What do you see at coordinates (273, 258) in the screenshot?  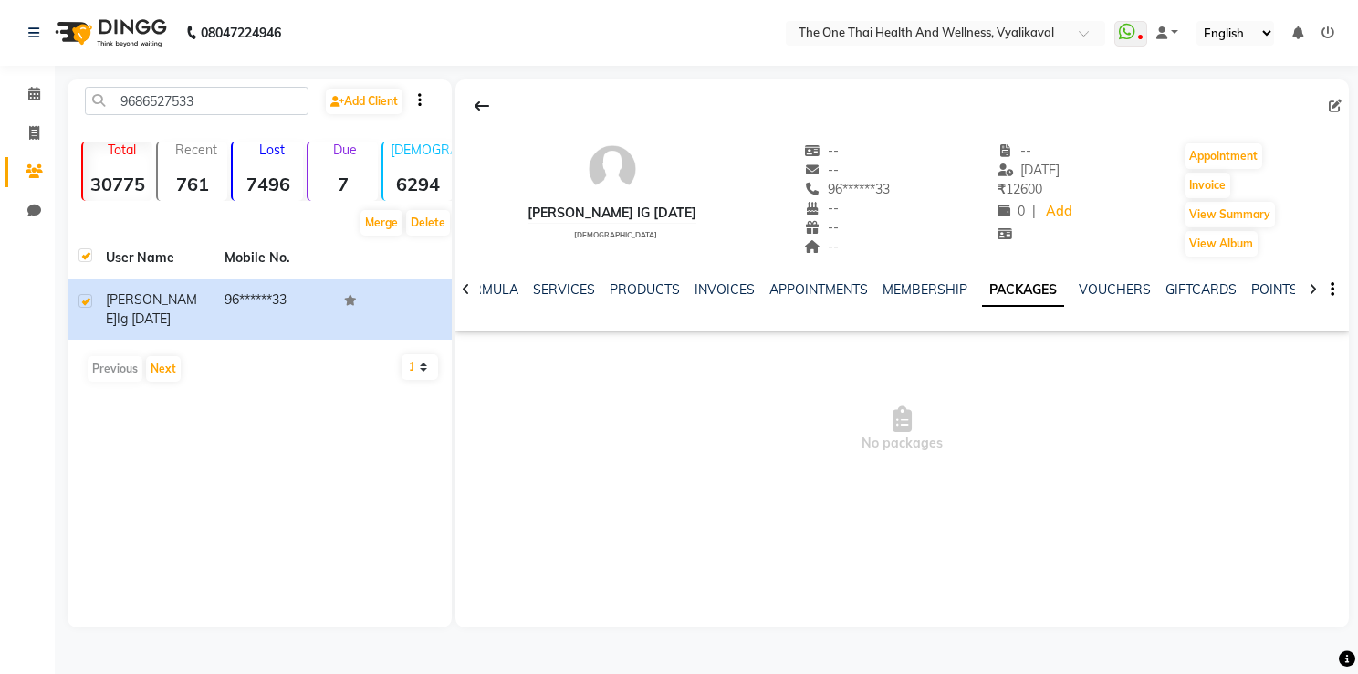 I see `th: Mobile No.` at bounding box center [273, 258].